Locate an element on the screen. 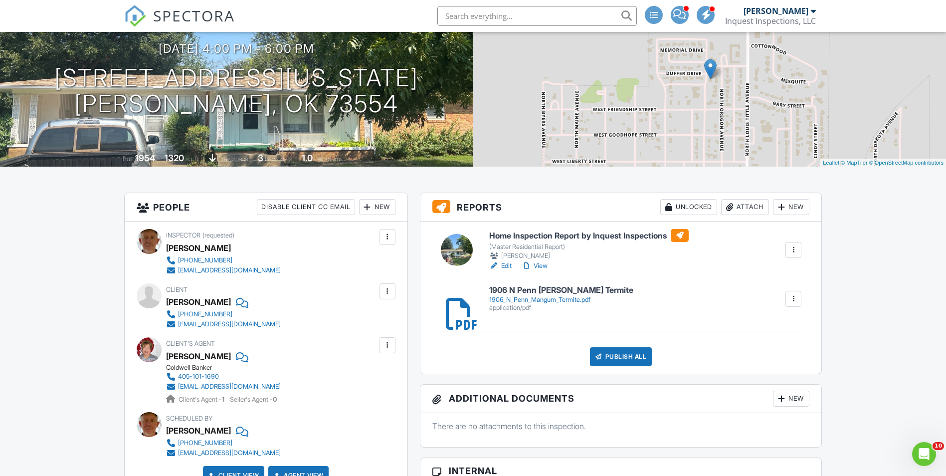  span: Client is located at coordinates (177, 289).